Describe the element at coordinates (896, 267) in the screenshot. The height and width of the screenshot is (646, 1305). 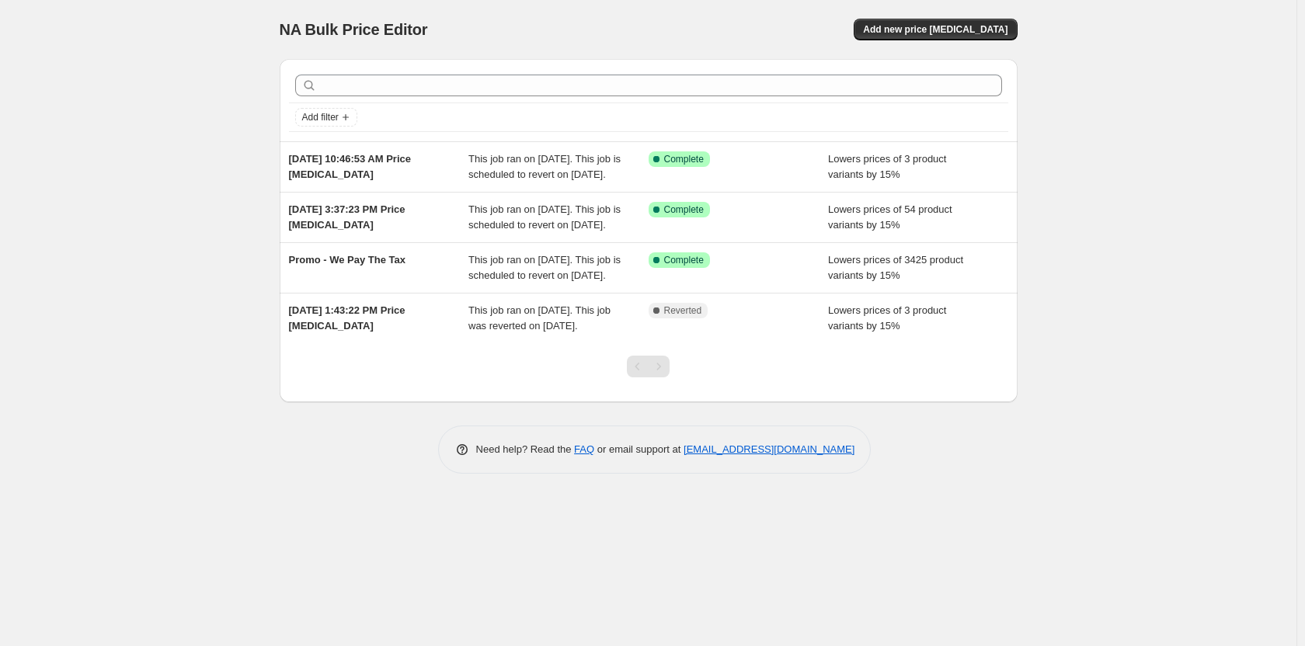
I see `span: Lowers prices of 3425 product variants by 15%` at that location.